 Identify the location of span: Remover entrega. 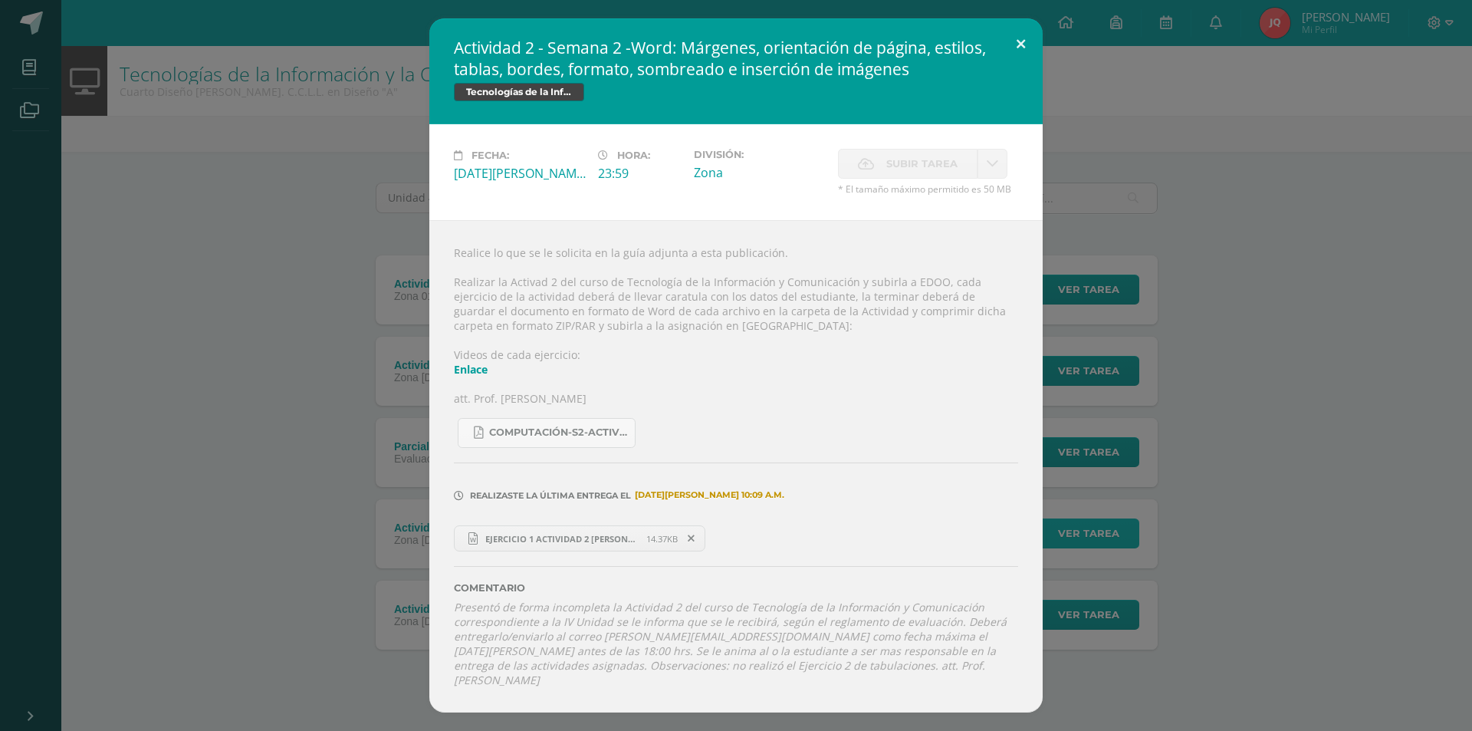
(692, 538).